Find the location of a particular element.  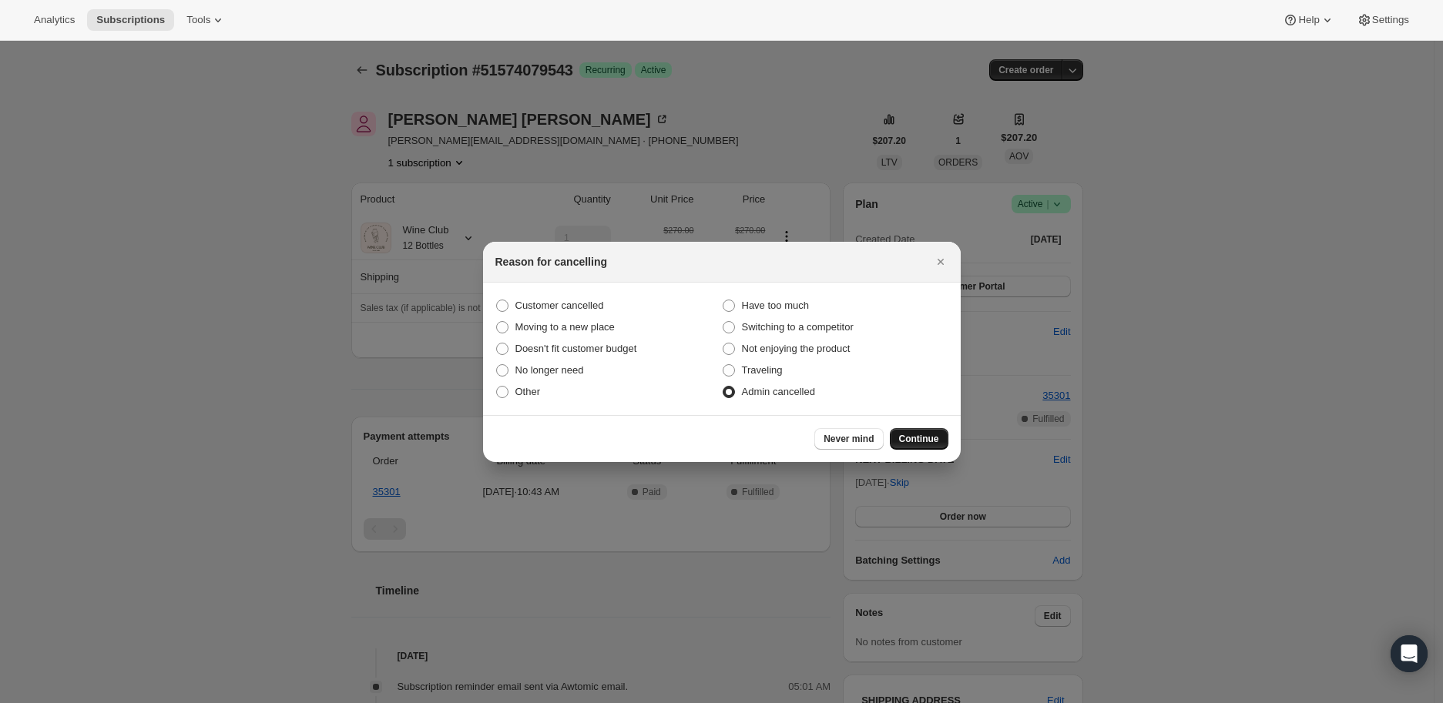

span: Switching to a competitor is located at coordinates (797, 327).